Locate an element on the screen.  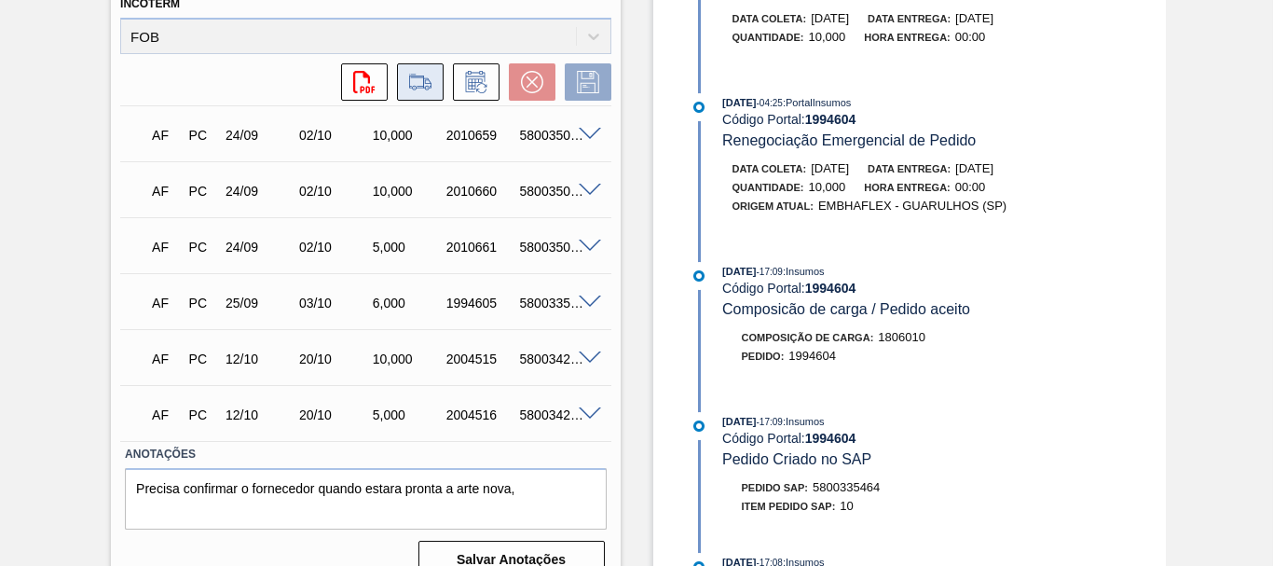
span: Item pedido SAP: is located at coordinates (789, 506).